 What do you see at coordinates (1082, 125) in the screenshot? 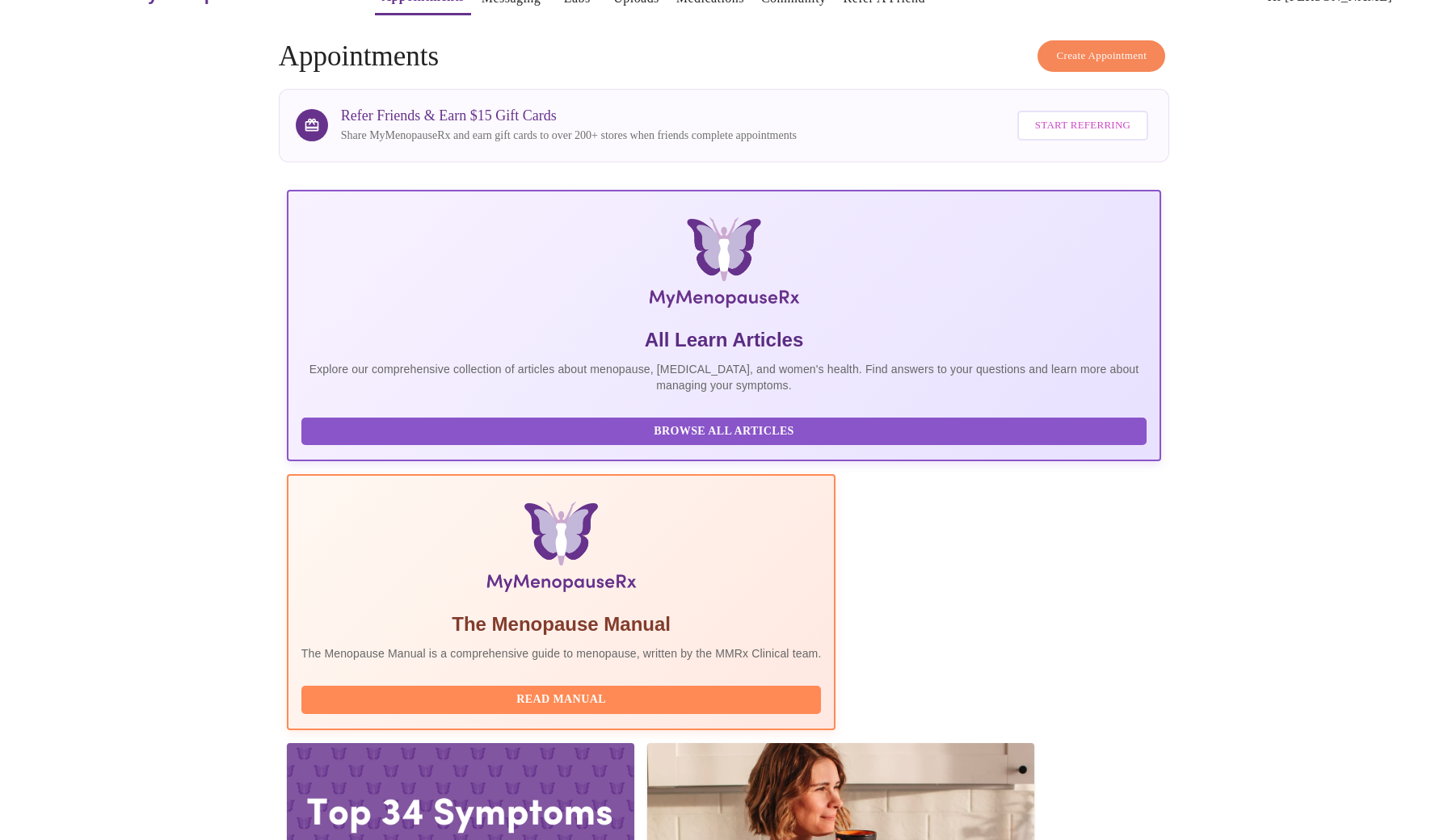
I see `button: Start Referring` at bounding box center [1082, 125].